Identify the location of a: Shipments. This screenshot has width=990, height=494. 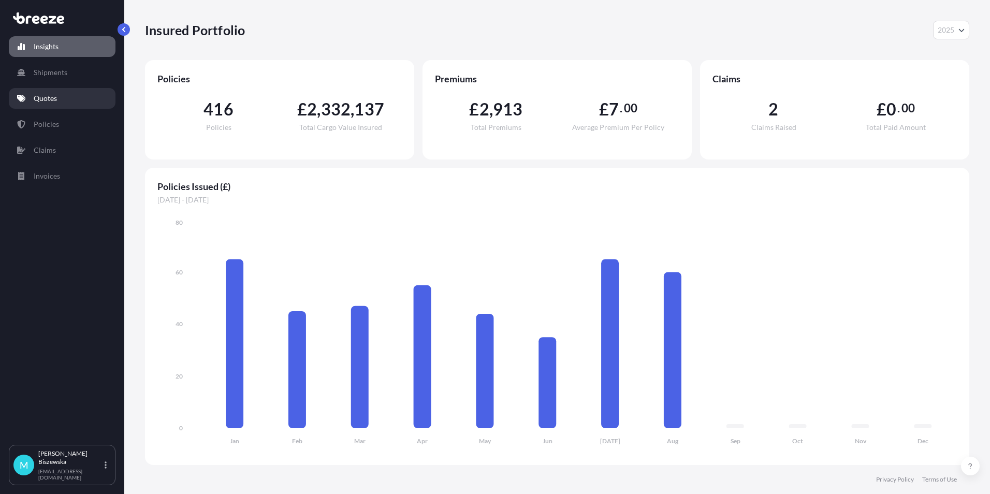
(62, 72).